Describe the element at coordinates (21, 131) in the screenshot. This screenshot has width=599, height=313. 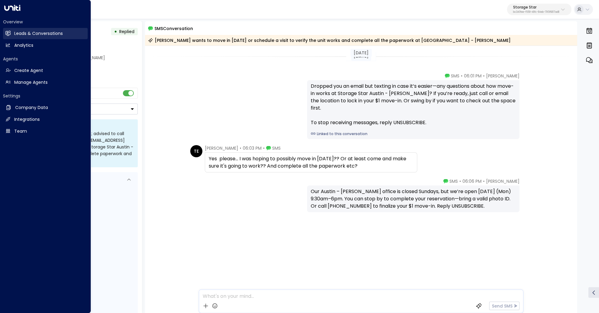
I see `h2: Team` at that location.